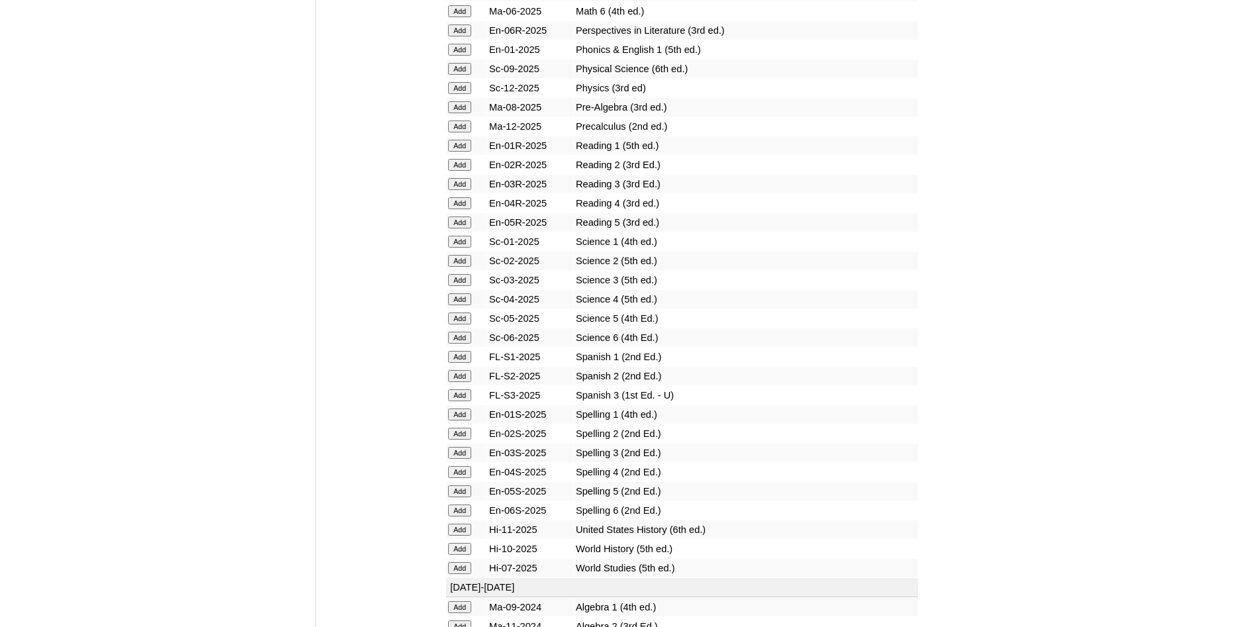  I want to click on td: Ma-09-2024, so click(530, 607).